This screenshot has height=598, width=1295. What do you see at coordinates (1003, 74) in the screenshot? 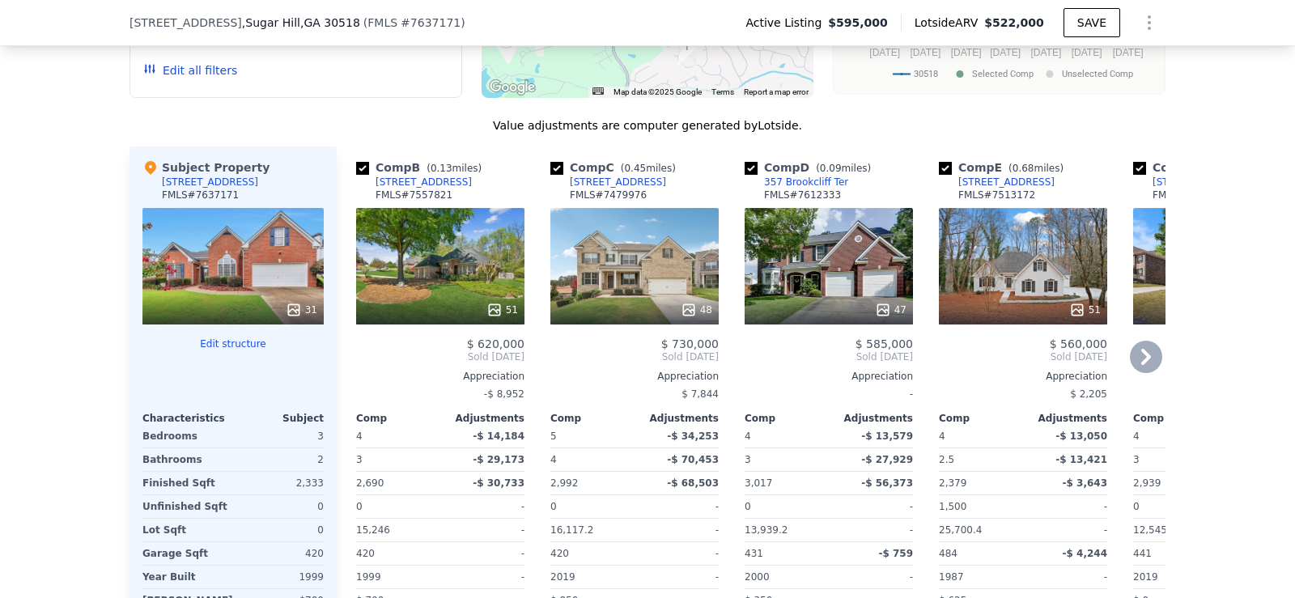
I see `text: Selected Comp` at bounding box center [1003, 74].